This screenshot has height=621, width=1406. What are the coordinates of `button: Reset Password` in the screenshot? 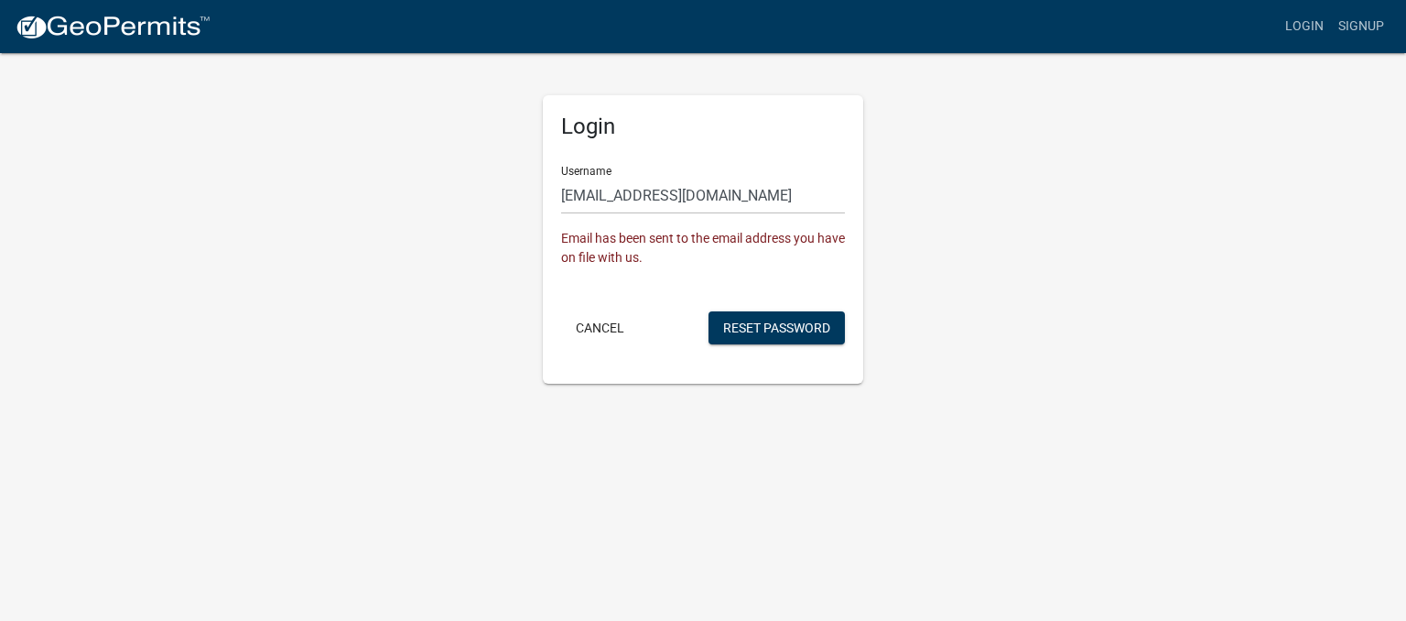 It's located at (776, 328).